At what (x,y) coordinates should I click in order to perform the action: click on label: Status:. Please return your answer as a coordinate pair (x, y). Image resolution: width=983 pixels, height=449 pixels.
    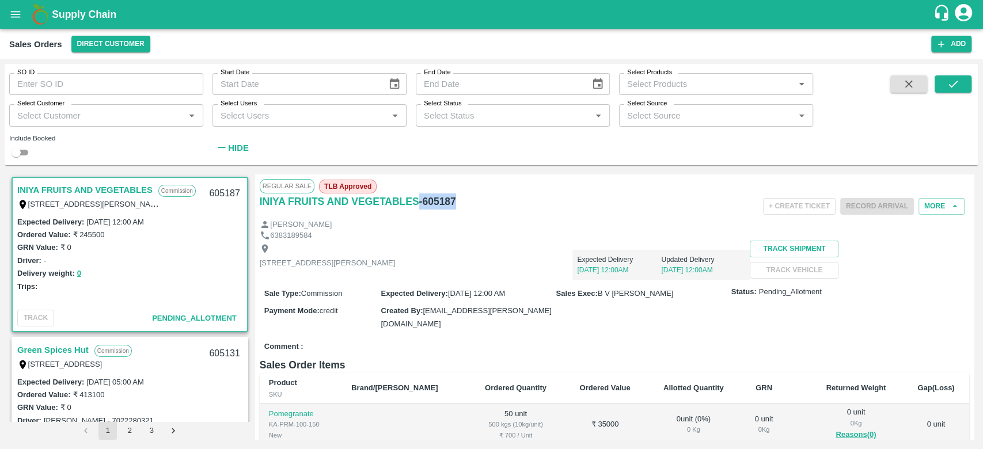
    Looking at the image, I should click on (744, 292).